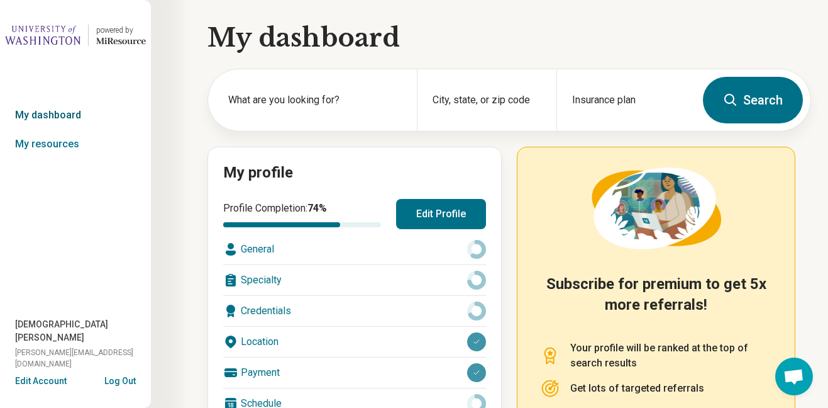 Image resolution: width=828 pixels, height=408 pixels. What do you see at coordinates (753, 100) in the screenshot?
I see `button: Search` at bounding box center [753, 100].